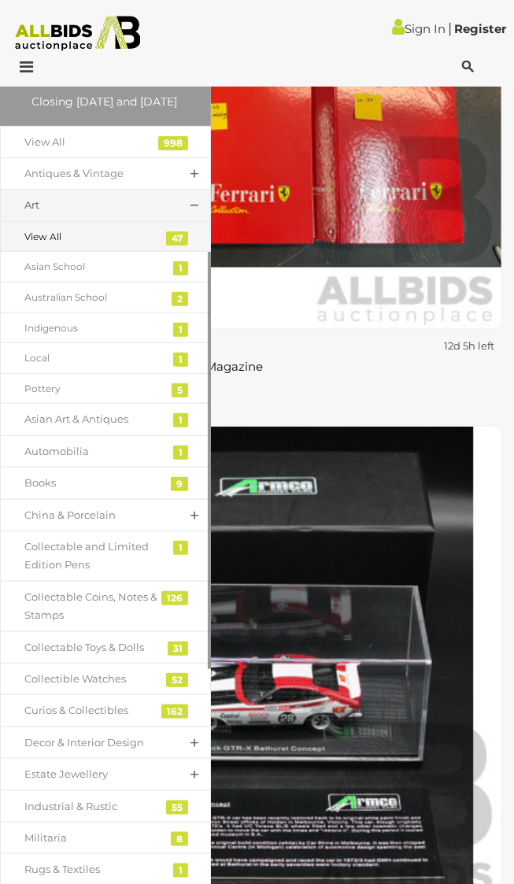  What do you see at coordinates (94, 838) in the screenshot?
I see `div: Militaria` at bounding box center [94, 838].